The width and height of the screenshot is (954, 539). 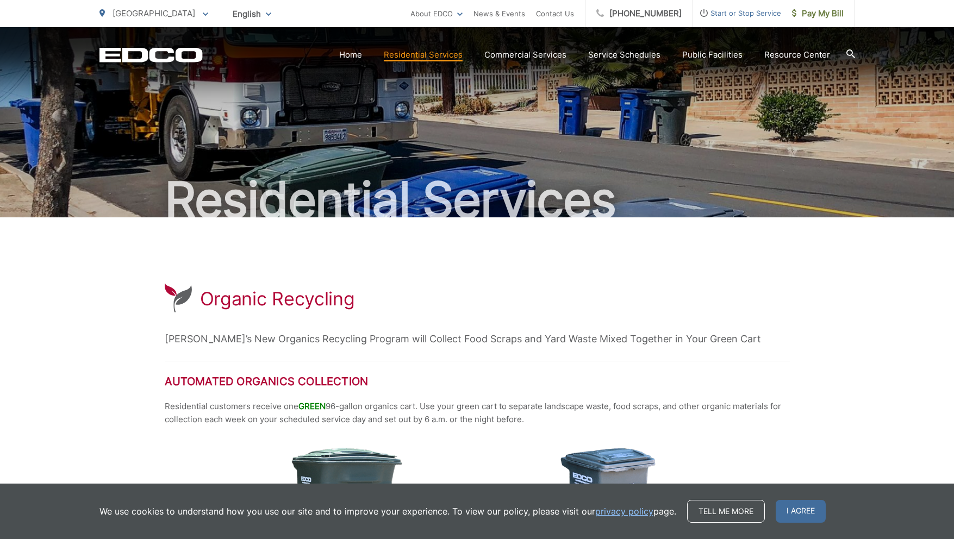 What do you see at coordinates (726, 512) in the screenshot?
I see `a: Tell me more` at bounding box center [726, 512].